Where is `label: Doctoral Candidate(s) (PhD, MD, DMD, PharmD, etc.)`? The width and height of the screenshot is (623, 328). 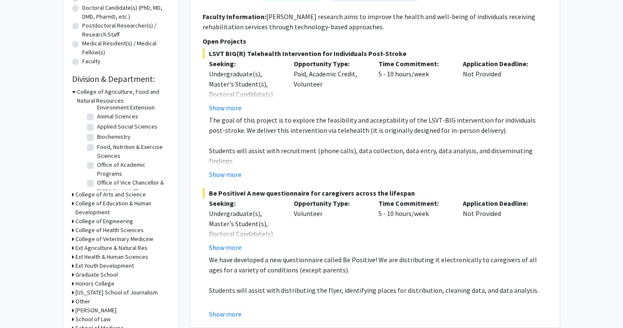 label: Doctoral Candidate(s) (PhD, MD, DMD, PharmD, etc.) is located at coordinates (126, 12).